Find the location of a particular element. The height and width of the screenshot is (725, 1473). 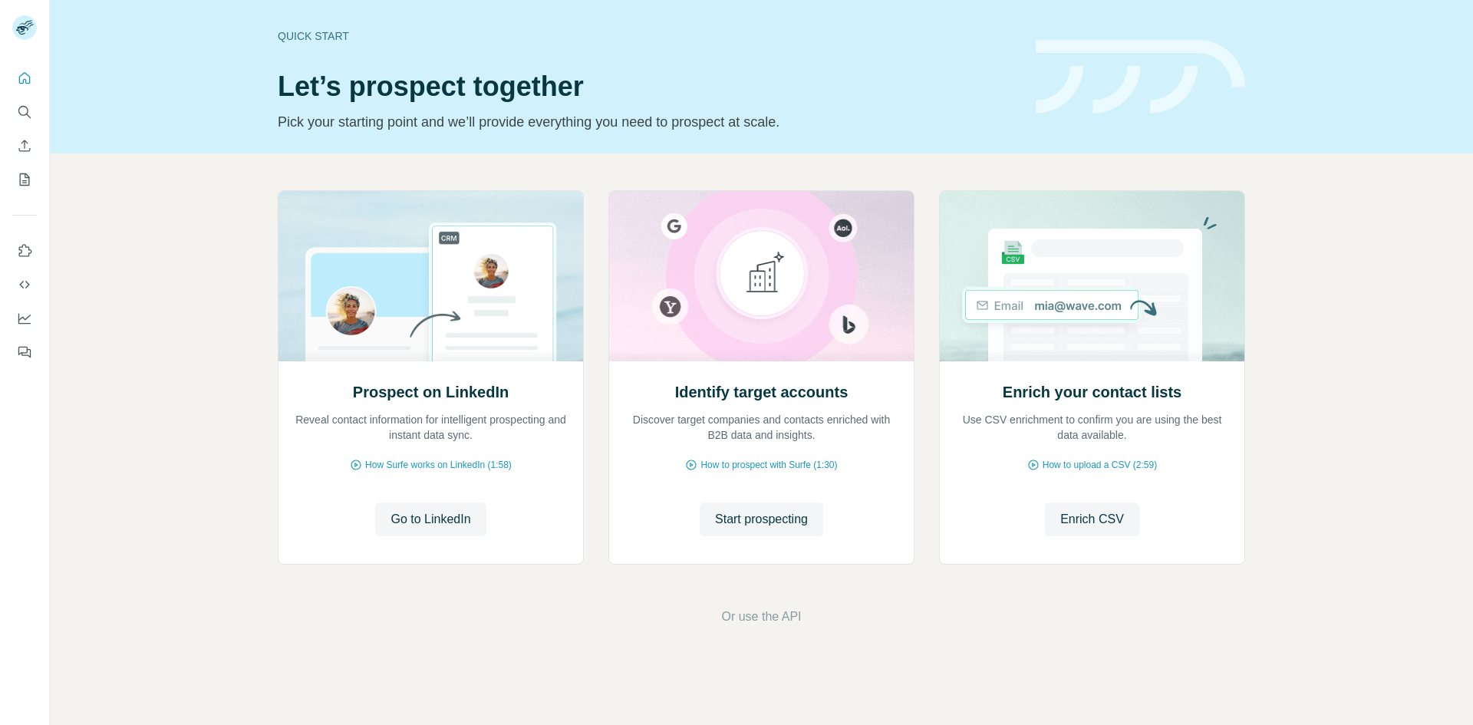

div: Quick start is located at coordinates (648, 36).